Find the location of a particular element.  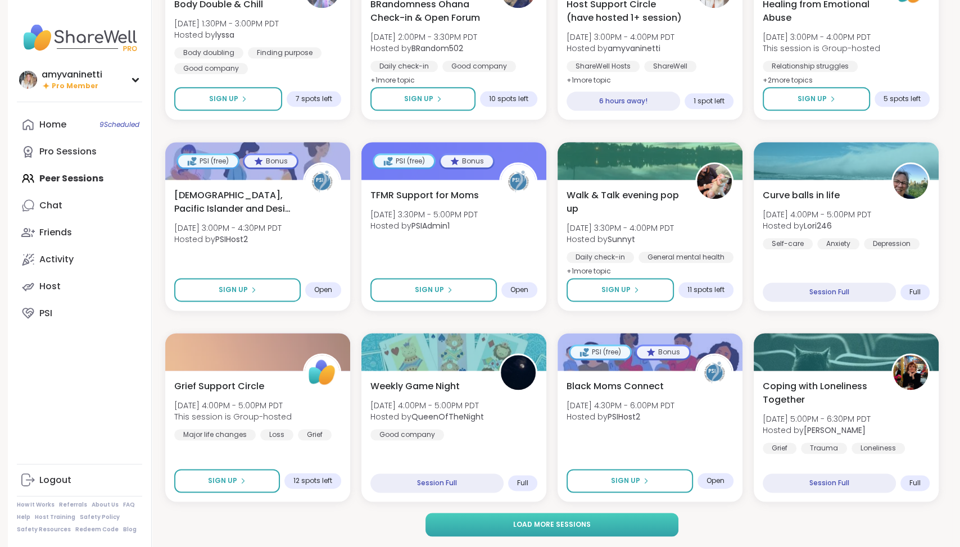

span: Coping with Loneliness Together is located at coordinates (820, 393).